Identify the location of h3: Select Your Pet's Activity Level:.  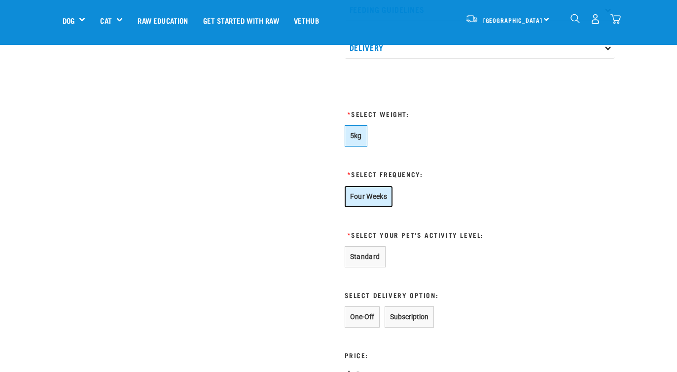
(456, 234).